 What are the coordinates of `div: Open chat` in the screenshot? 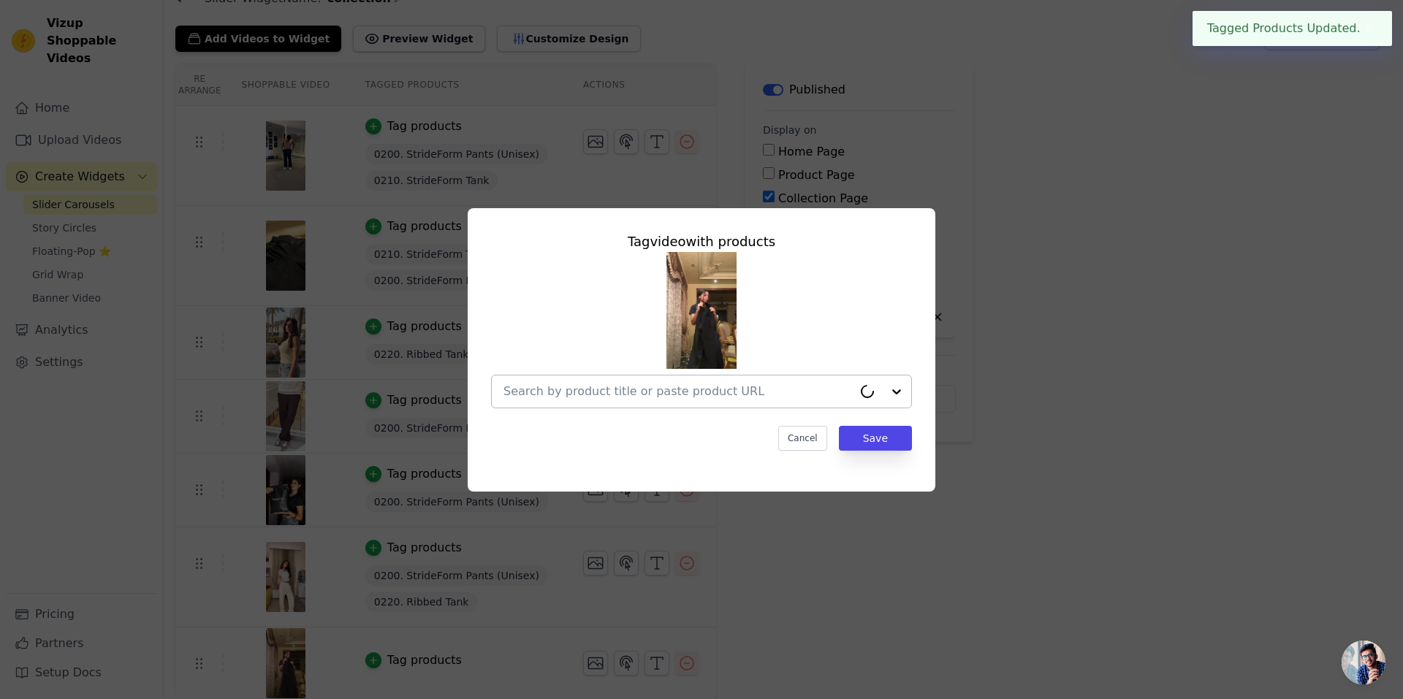 It's located at (1364, 663).